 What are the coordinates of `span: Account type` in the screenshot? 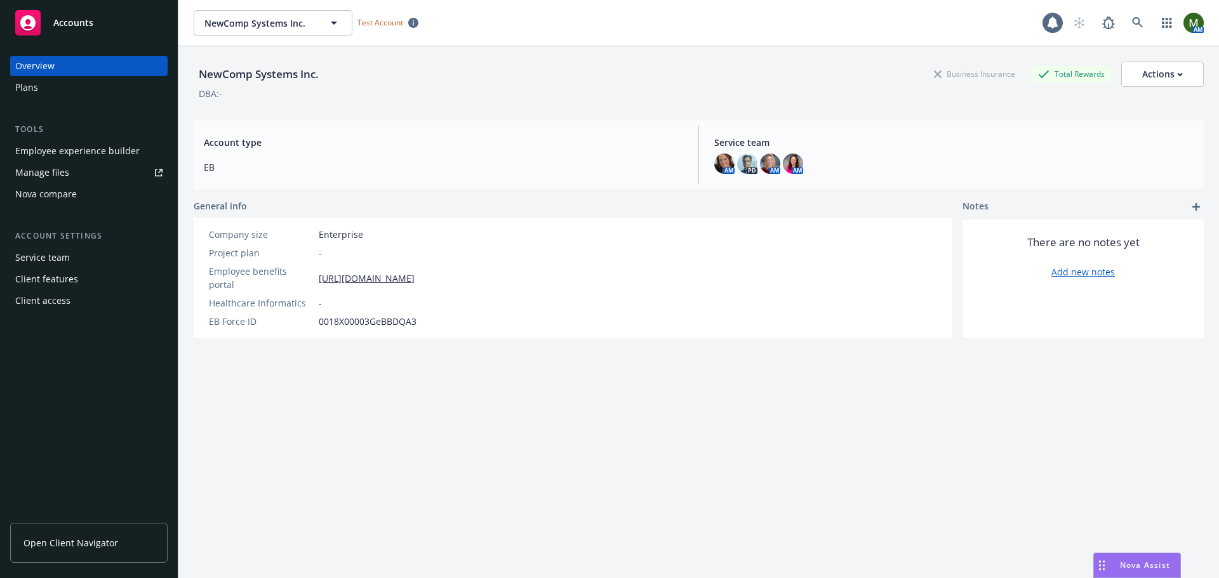 It's located at (443, 142).